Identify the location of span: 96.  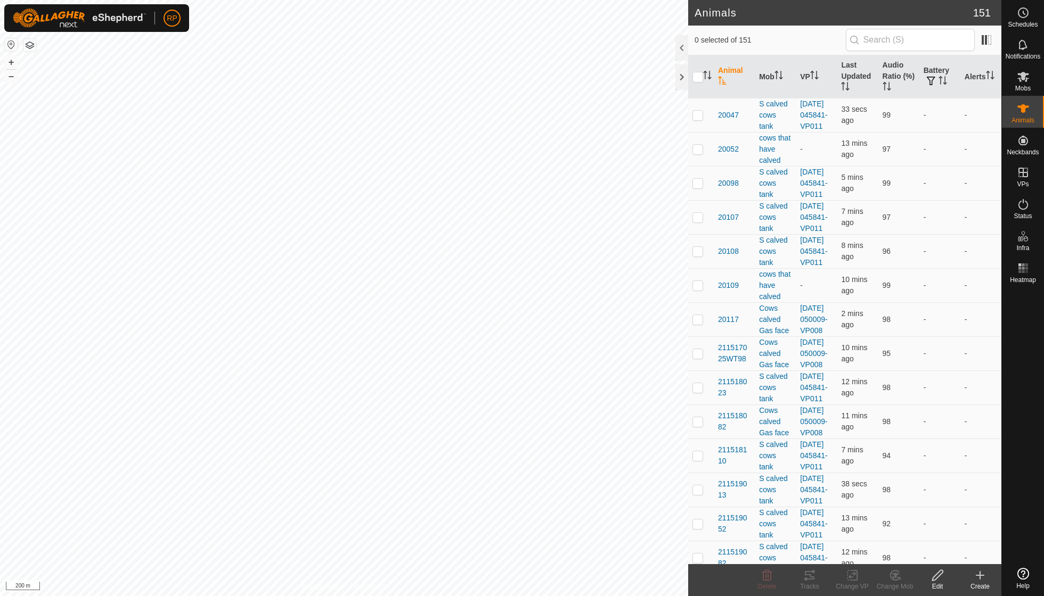
(887, 251).